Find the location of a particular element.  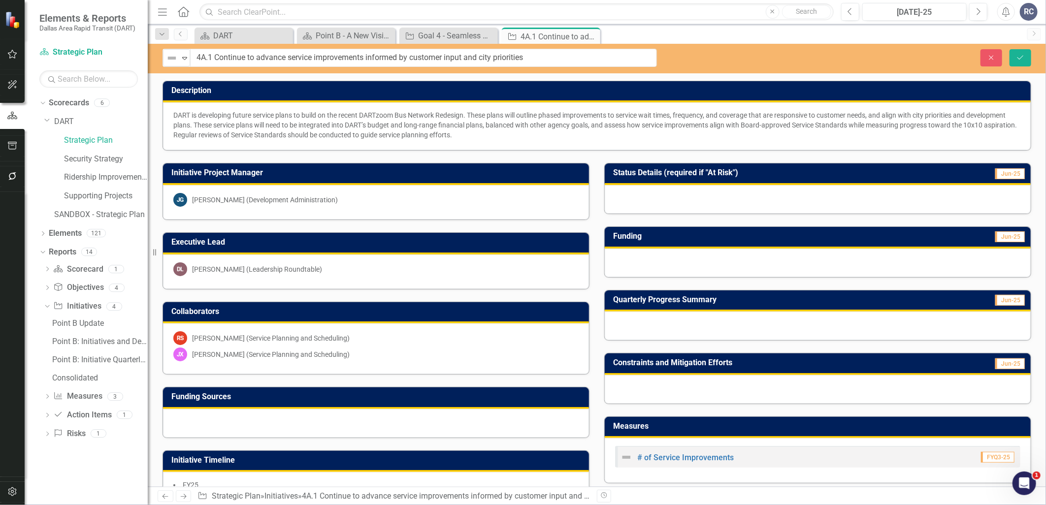

a: Scorecard is located at coordinates (78, 269).